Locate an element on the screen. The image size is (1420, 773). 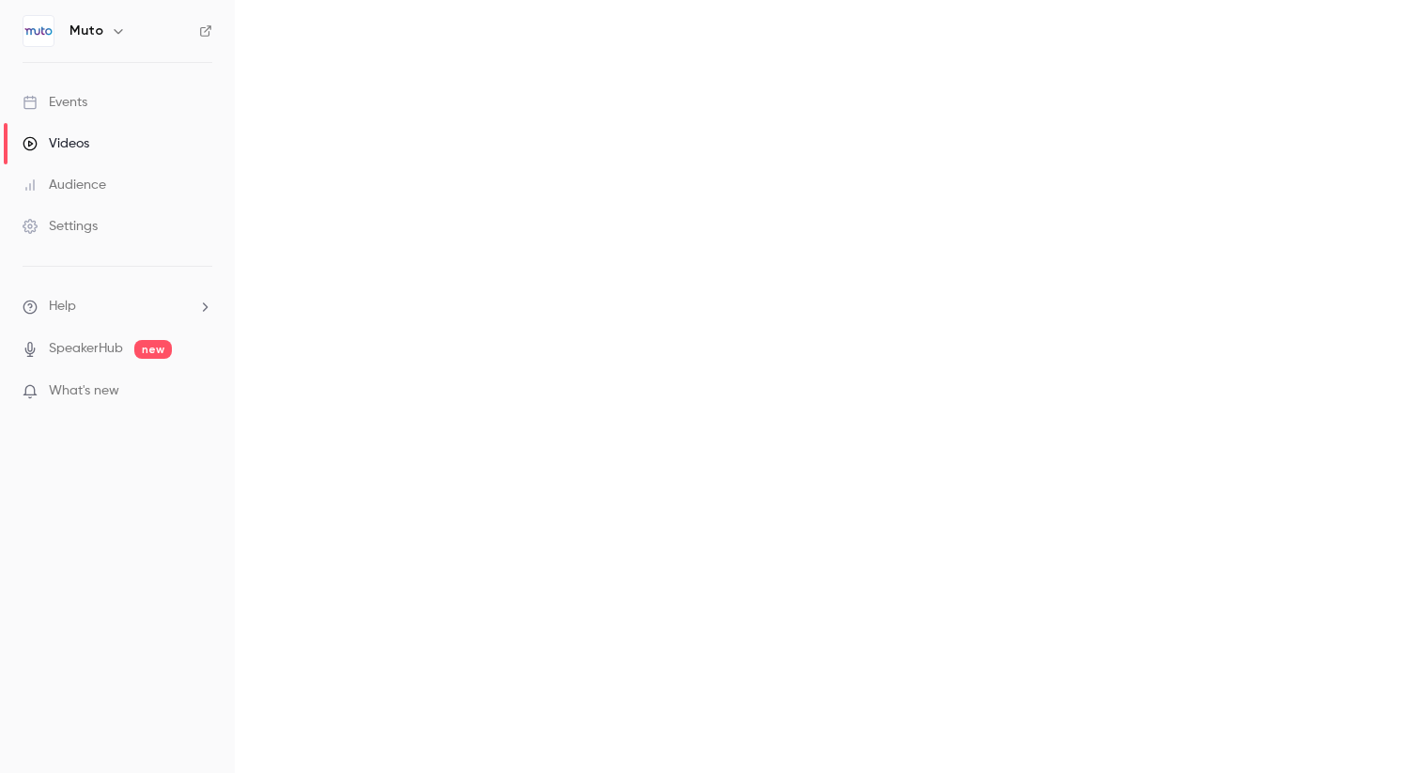
div: Videos is located at coordinates (55, 144).